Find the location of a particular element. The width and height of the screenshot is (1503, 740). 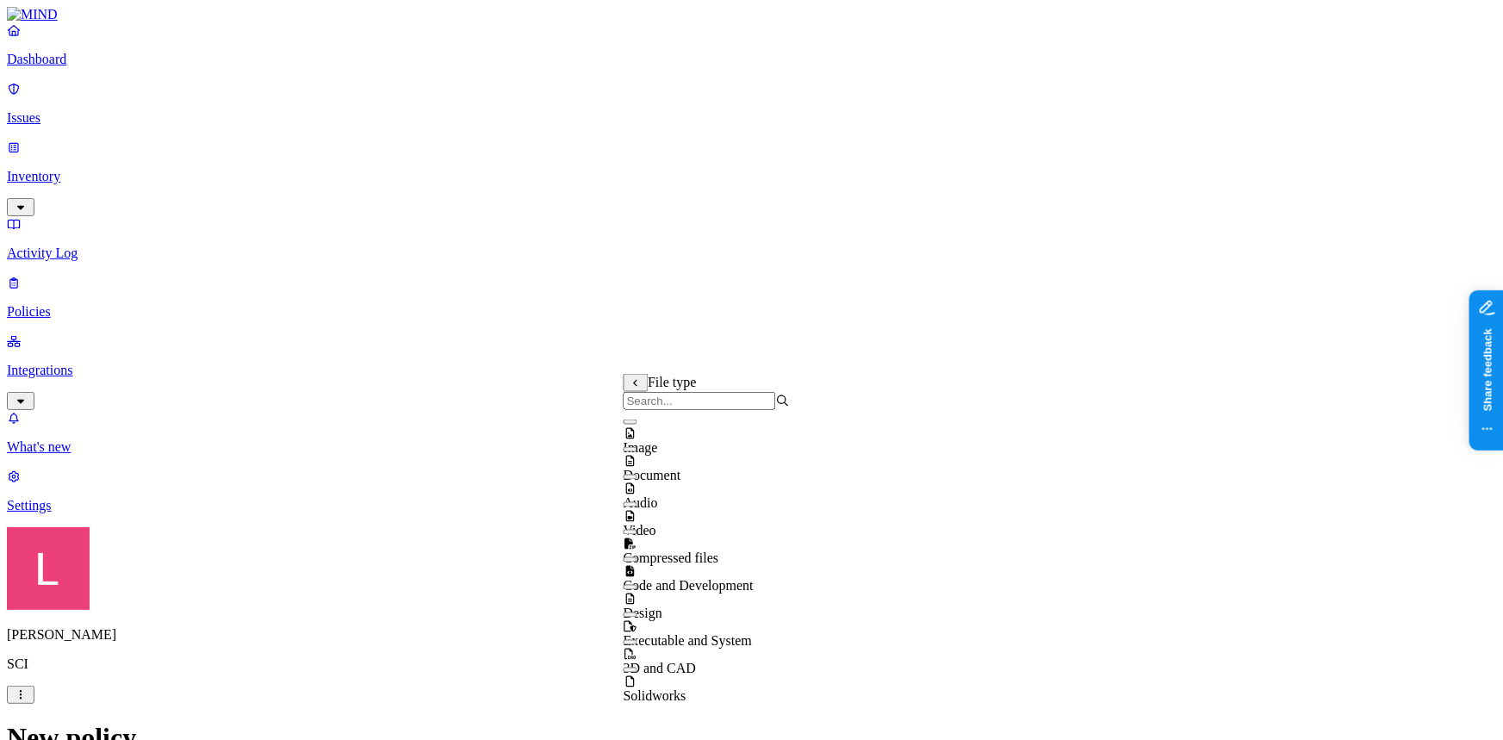

a: Inventory is located at coordinates (751, 177).